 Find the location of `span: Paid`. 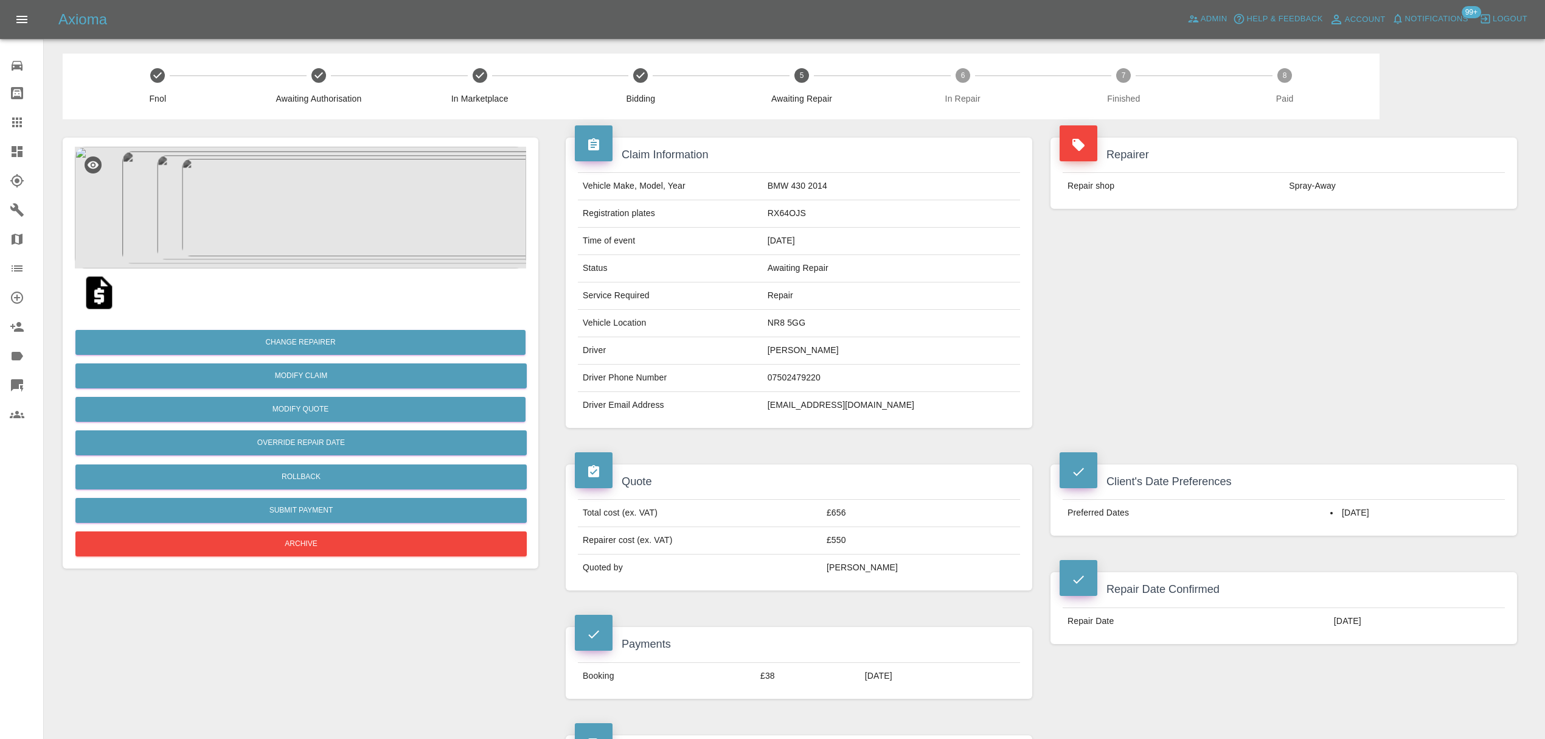

span: Paid is located at coordinates (1285, 99).